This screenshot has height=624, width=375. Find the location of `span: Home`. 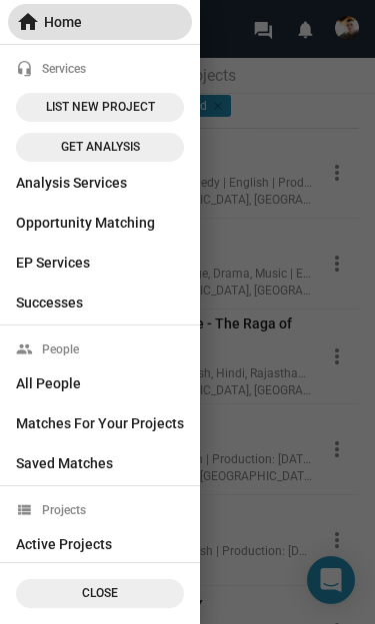

span: Home is located at coordinates (100, 22).